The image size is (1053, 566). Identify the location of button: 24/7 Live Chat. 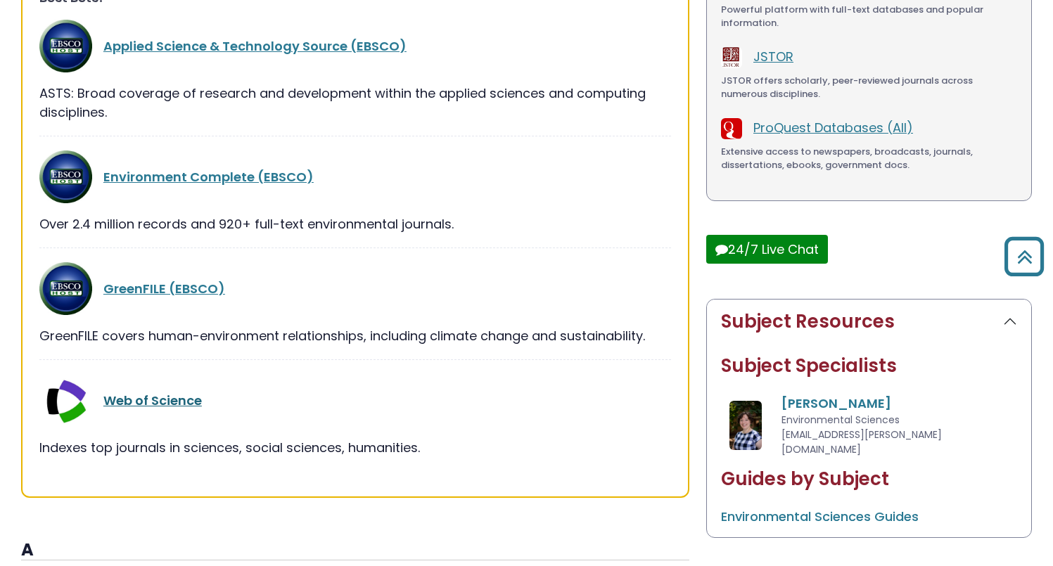
(767, 249).